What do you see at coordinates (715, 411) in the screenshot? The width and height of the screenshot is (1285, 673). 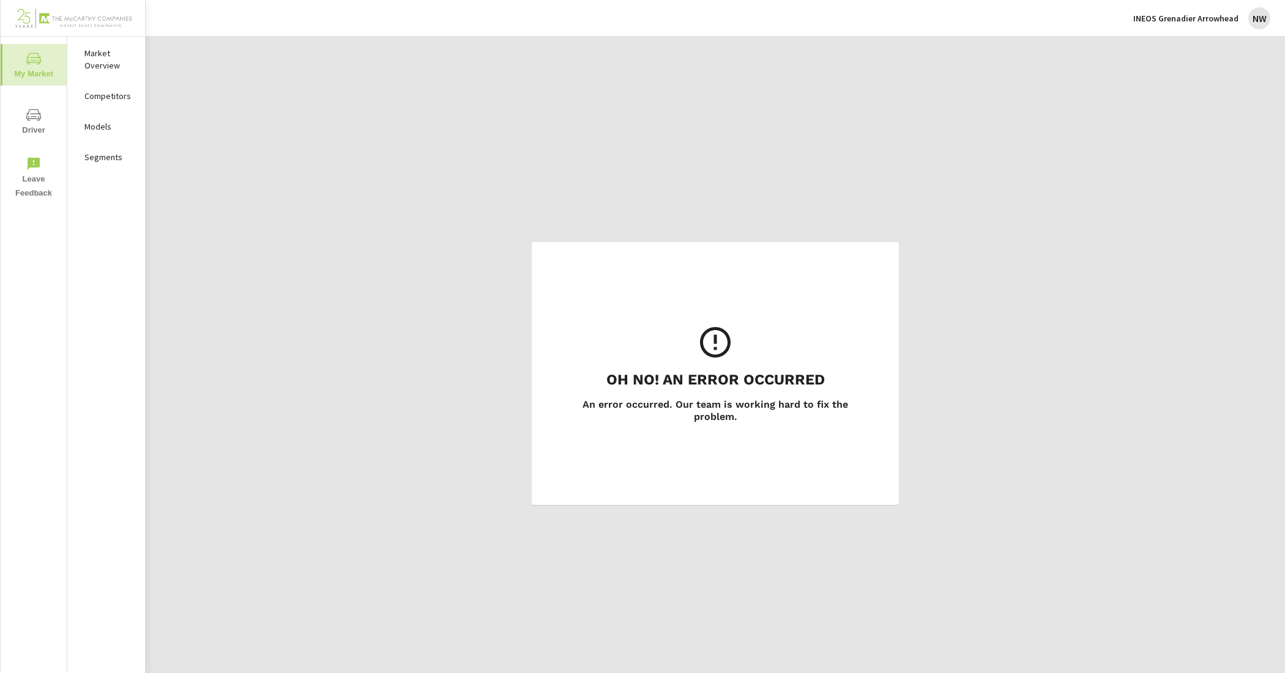 I see `h6: An error occurred. Our team is working hard to fix the problem.` at bounding box center [715, 411].